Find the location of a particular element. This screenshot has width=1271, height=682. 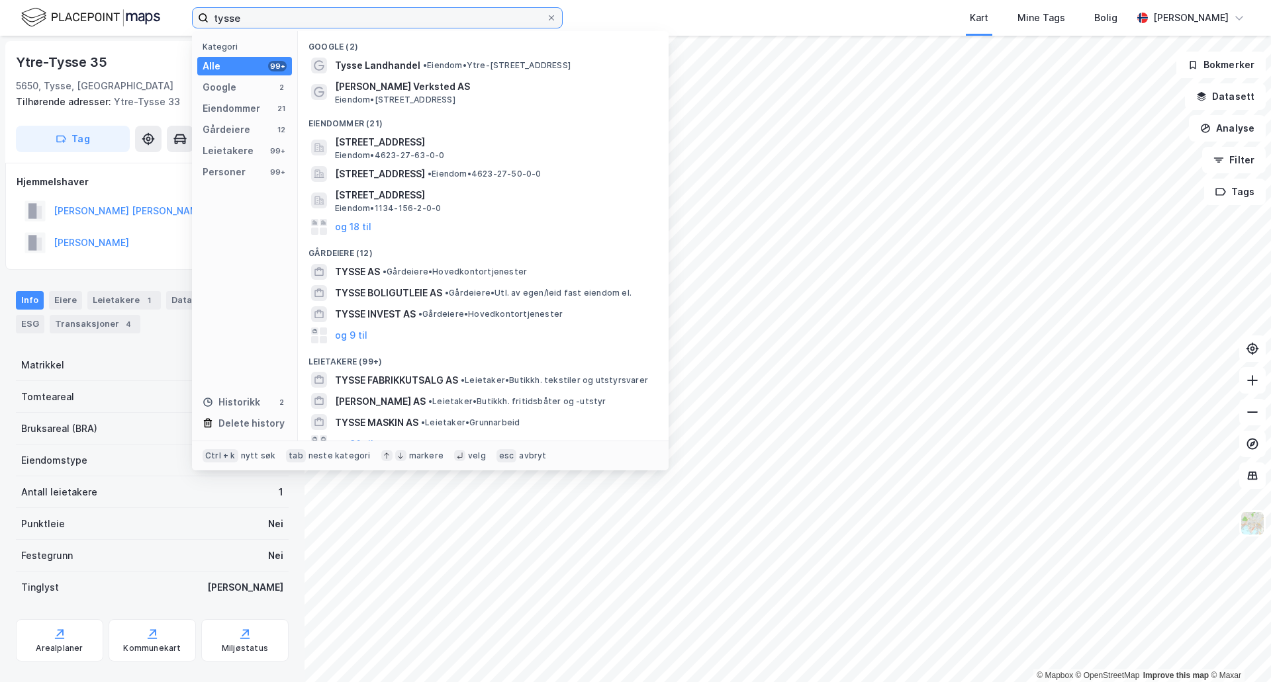

div: Leietakere (99+) is located at coordinates (483, 358).